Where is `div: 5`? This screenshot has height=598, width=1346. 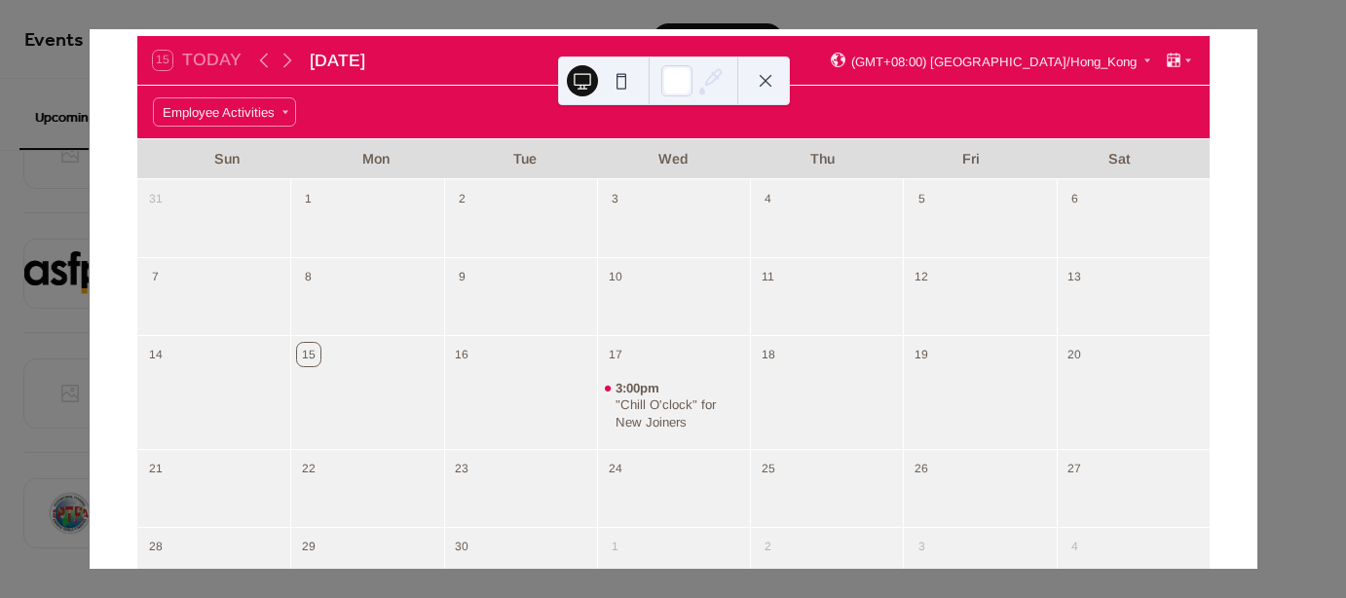
div: 5 is located at coordinates (921, 199).